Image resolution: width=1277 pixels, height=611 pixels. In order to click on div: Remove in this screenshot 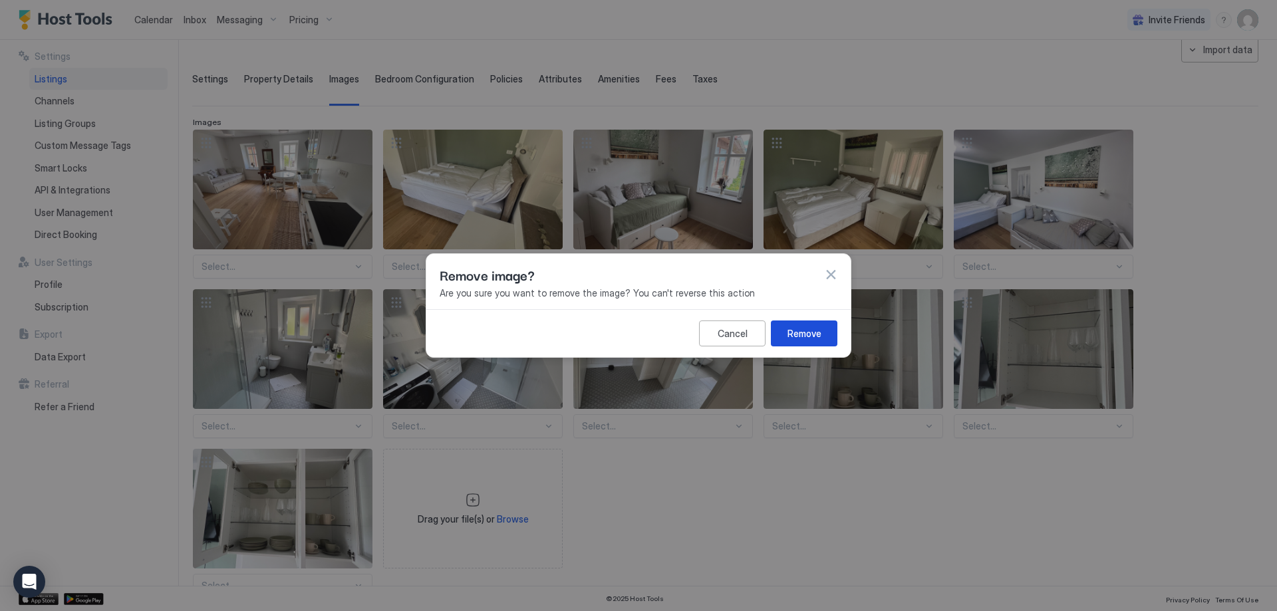, I will do `click(804, 333)`.